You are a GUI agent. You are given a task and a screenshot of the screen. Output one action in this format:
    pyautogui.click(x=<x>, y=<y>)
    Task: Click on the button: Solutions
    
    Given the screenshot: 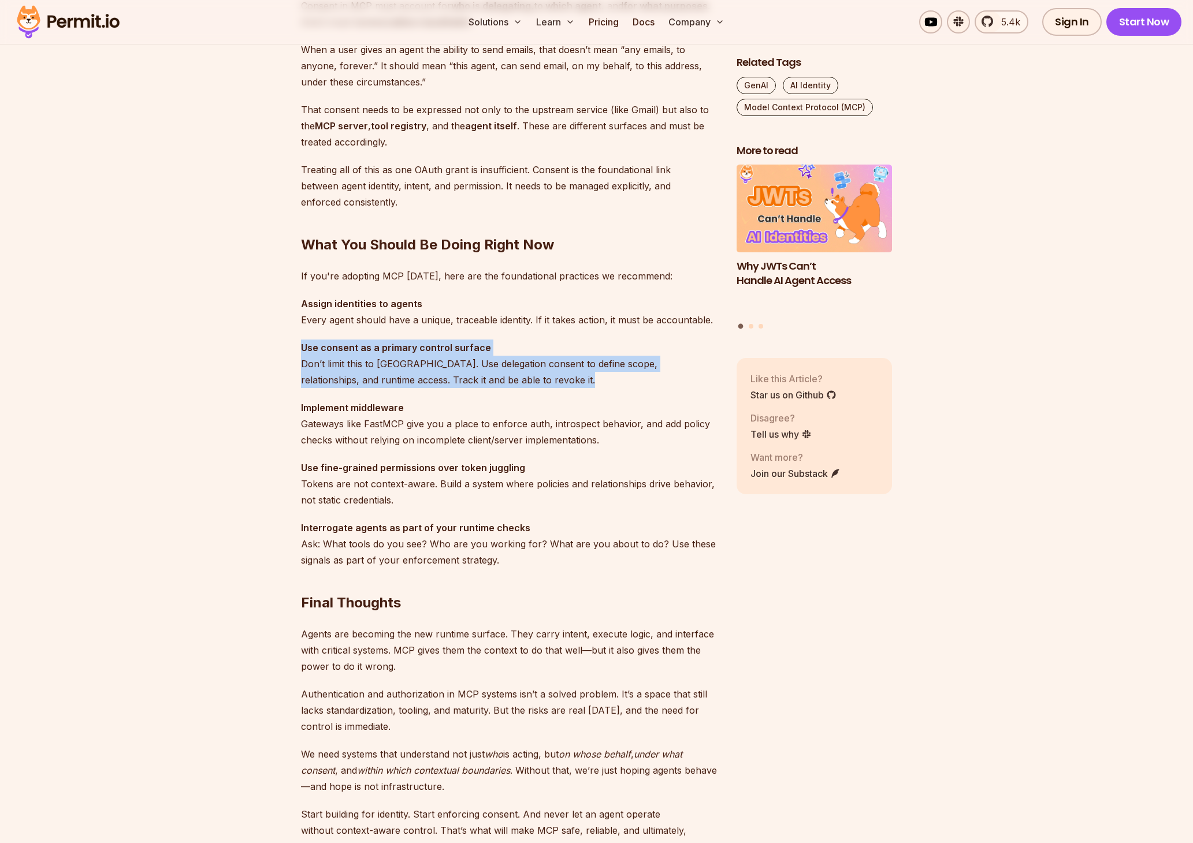 What is the action you would take?
    pyautogui.click(x=495, y=22)
    